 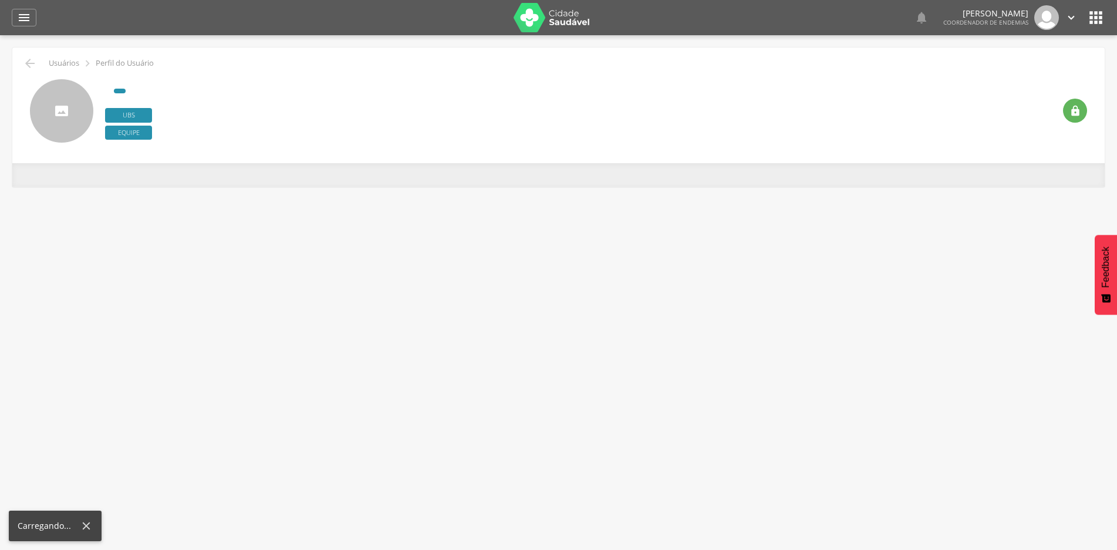 I want to click on span: Feedback, so click(x=1105, y=267).